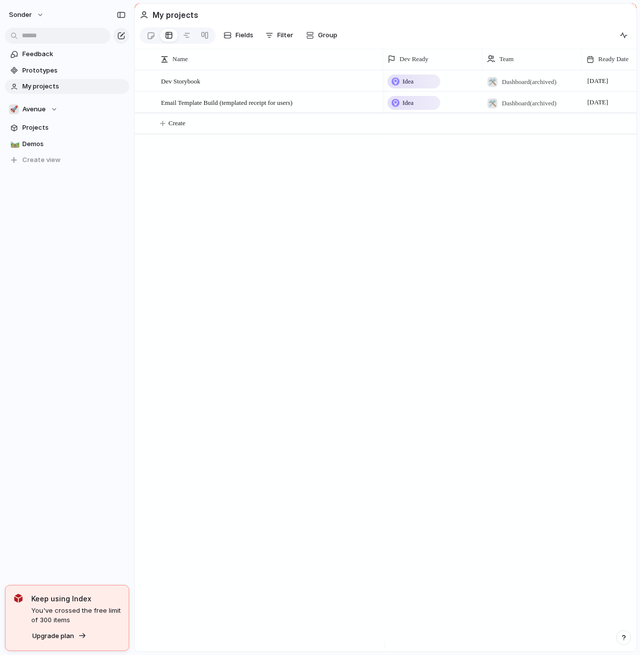 The width and height of the screenshot is (640, 655). What do you see at coordinates (76, 598) in the screenshot?
I see `span: Keep using Index` at bounding box center [76, 598].